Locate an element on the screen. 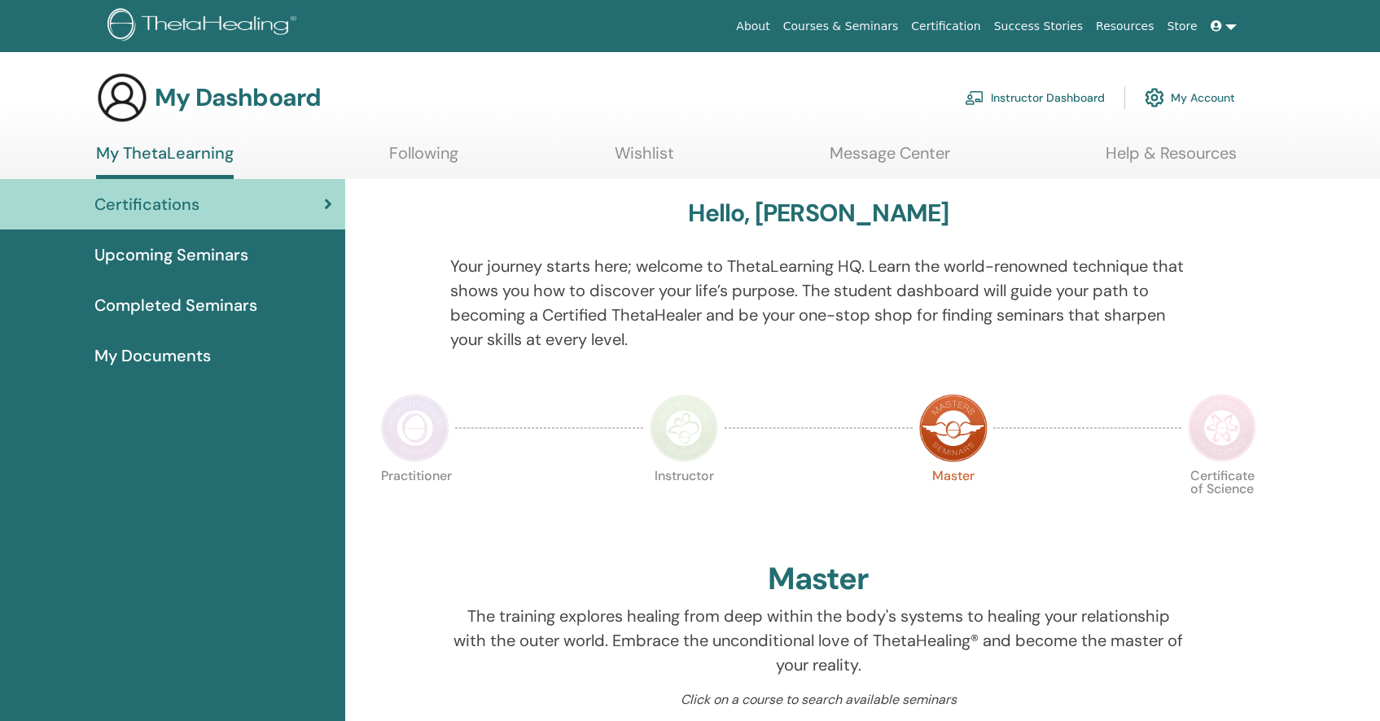  img: logo.png is located at coordinates (204, 26).